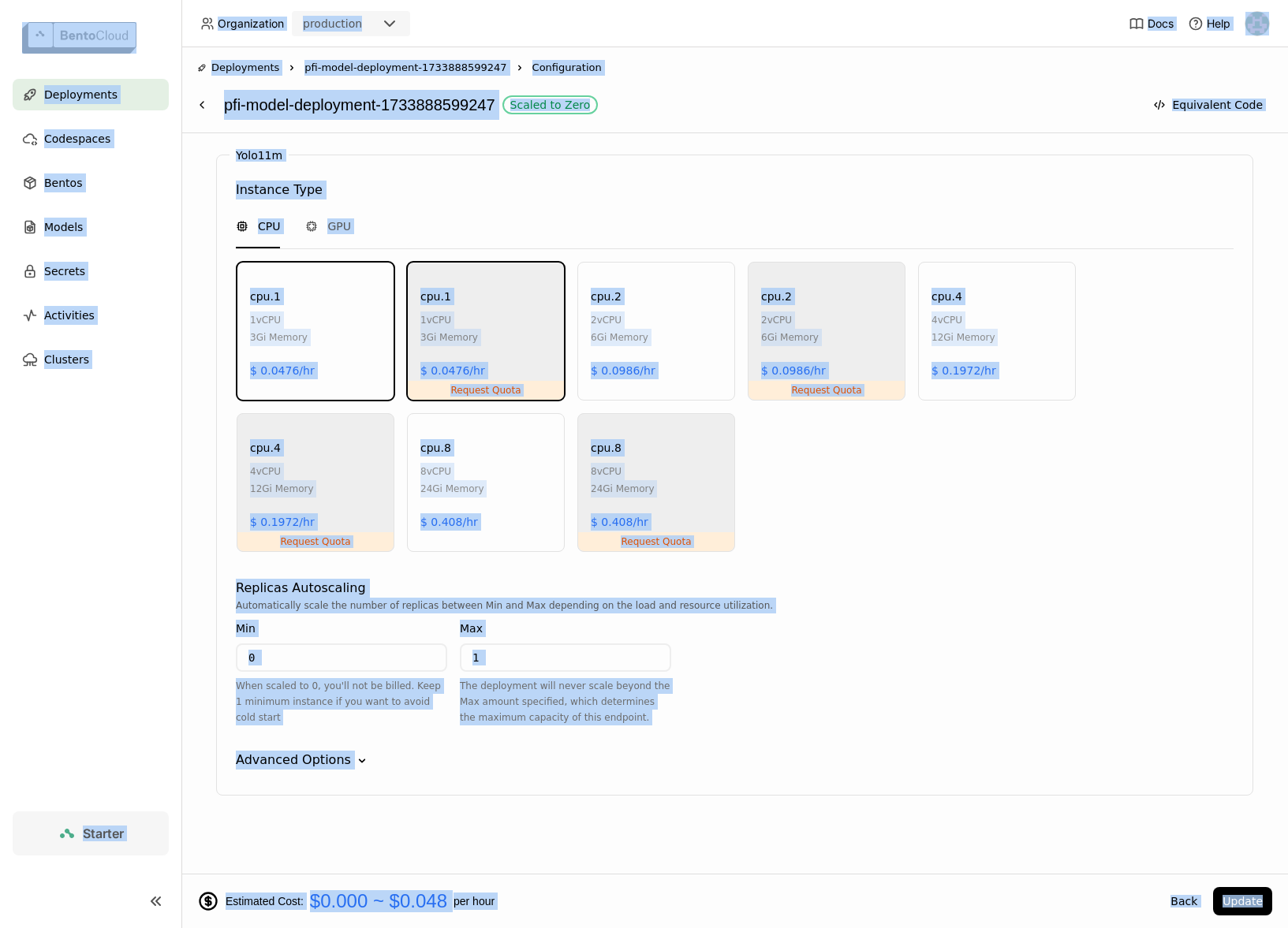 Image resolution: width=1288 pixels, height=928 pixels. Describe the element at coordinates (567, 68) in the screenshot. I see `span: Configuration` at that location.